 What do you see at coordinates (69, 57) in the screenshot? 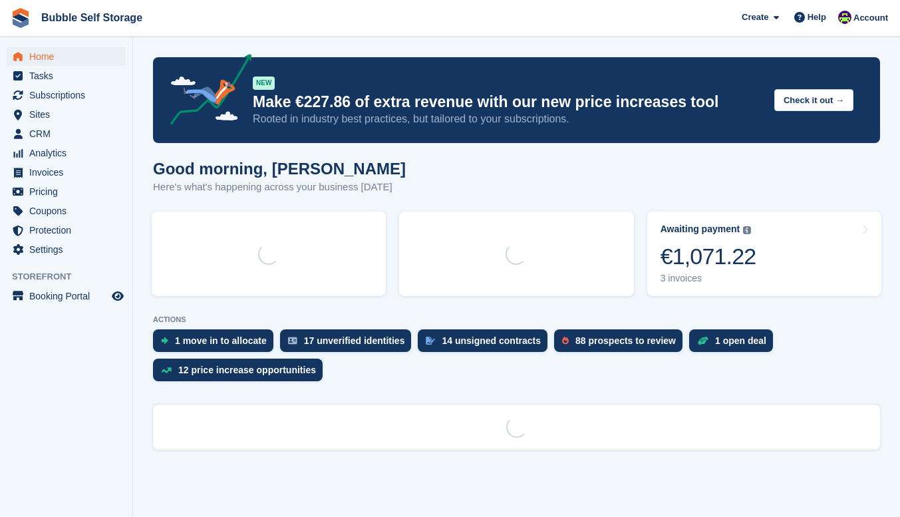
I see `span: Home` at bounding box center [69, 57].